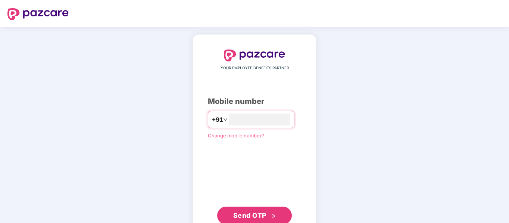 This screenshot has width=509, height=223. What do you see at coordinates (254, 101) in the screenshot?
I see `div: Mobile number` at bounding box center [254, 101].